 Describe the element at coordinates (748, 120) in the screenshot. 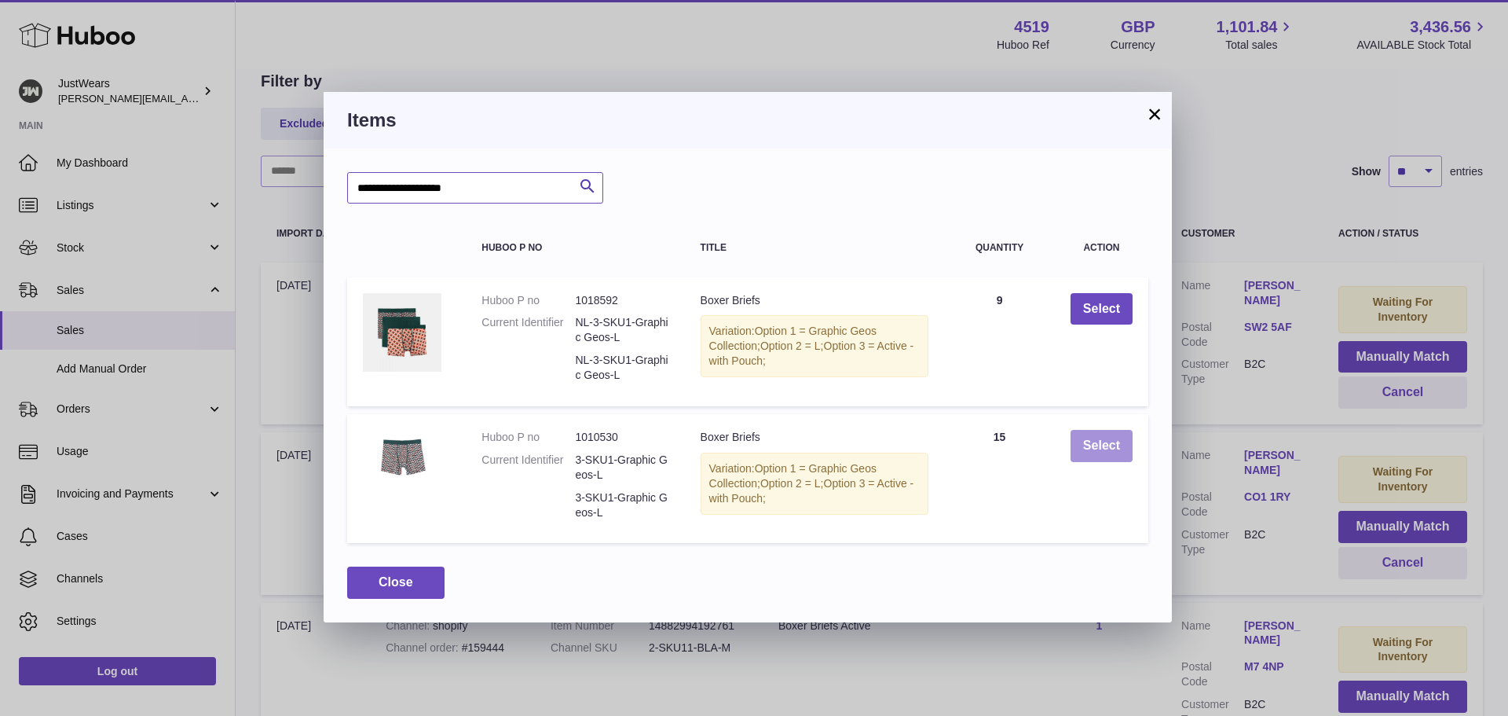

I see `h3: Items` at that location.